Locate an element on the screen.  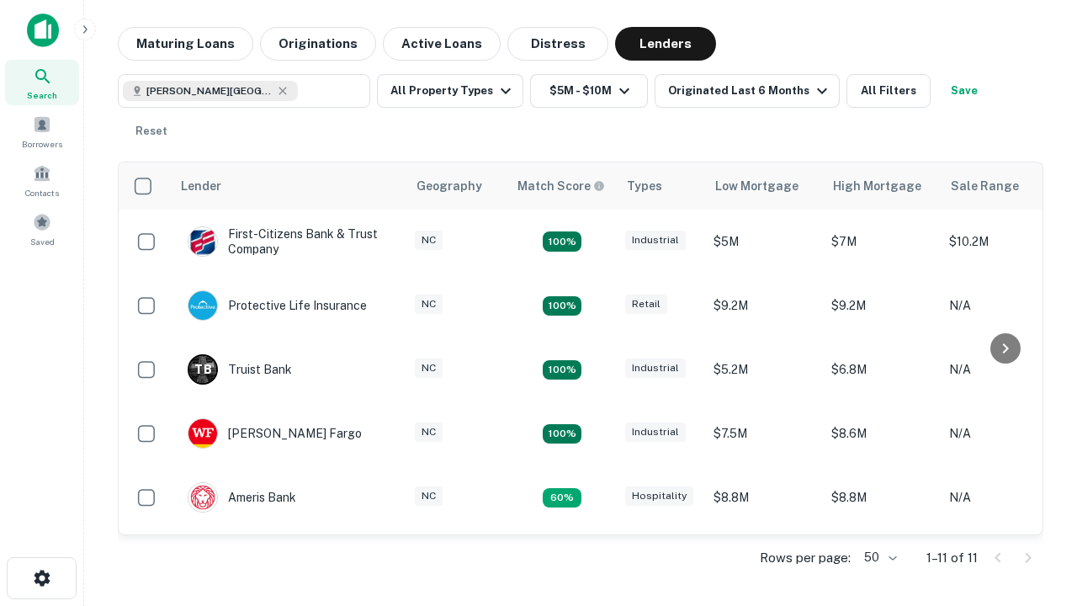
div: Chat Widget is located at coordinates (1035, 458).